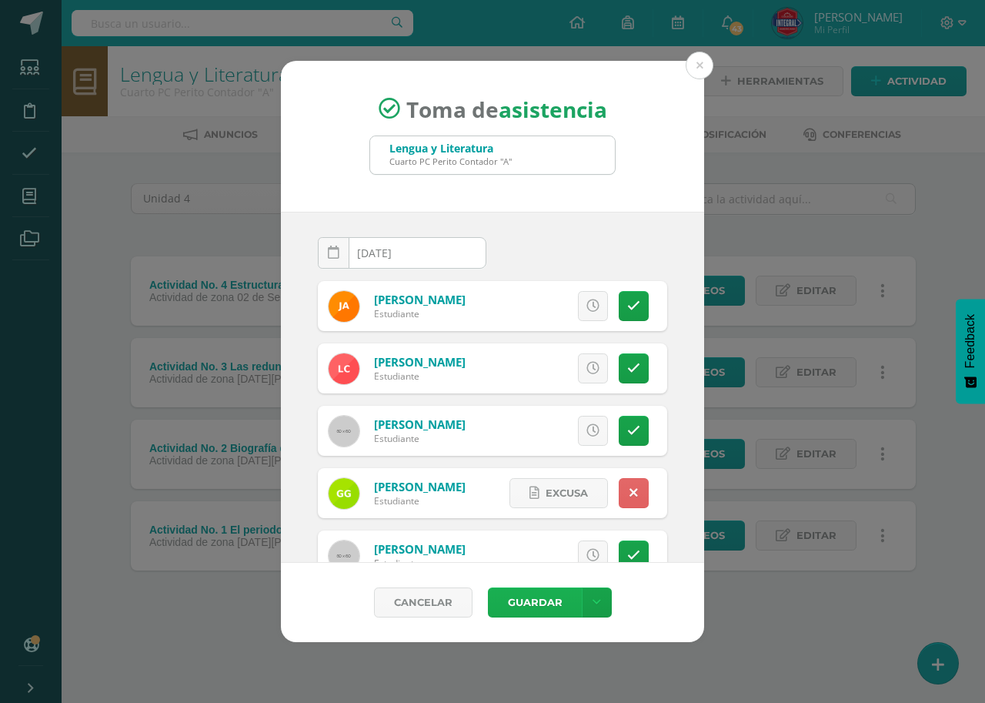 Image resolution: width=985 pixels, height=703 pixels. What do you see at coordinates (700, 65) in the screenshot?
I see `button: Close (Esc)` at bounding box center [700, 65].